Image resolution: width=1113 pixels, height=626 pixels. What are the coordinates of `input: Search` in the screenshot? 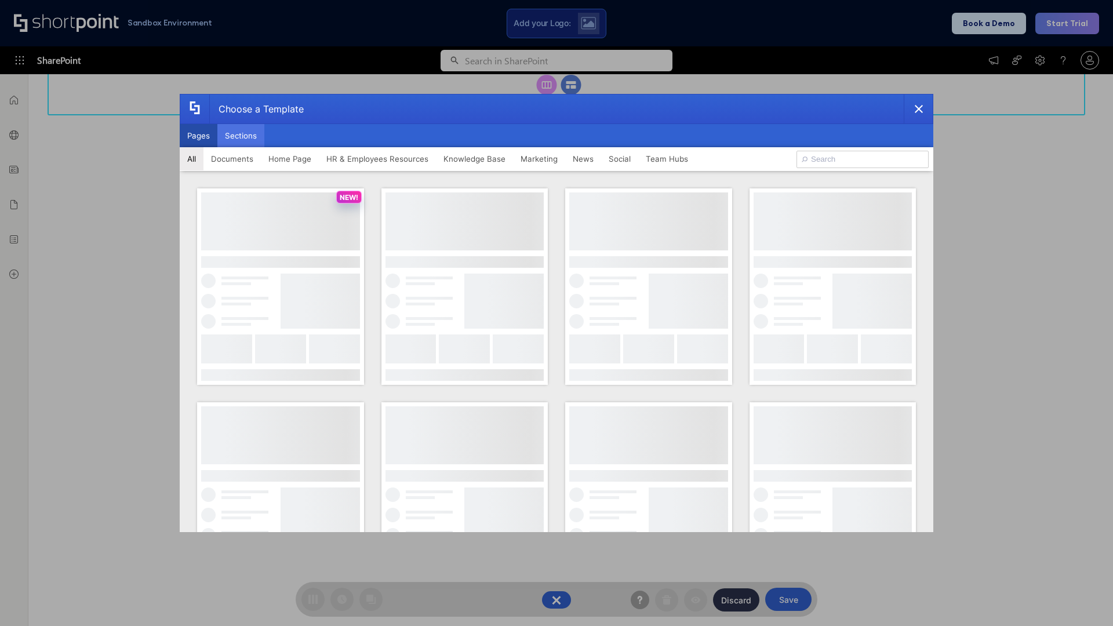 It's located at (862, 159).